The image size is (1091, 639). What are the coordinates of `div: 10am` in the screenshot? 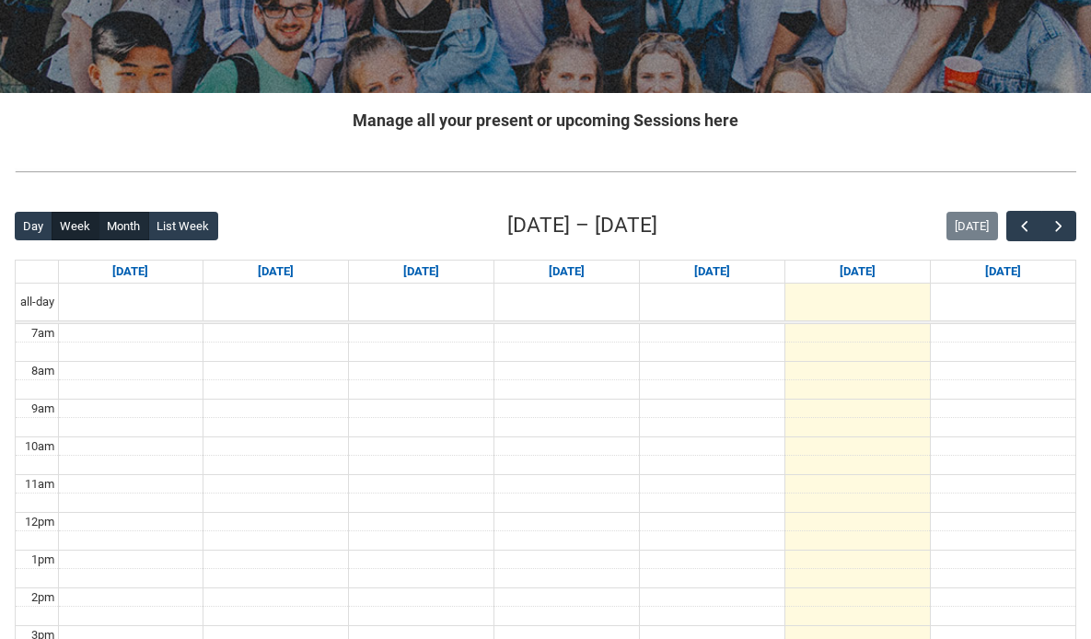 It's located at (40, 447).